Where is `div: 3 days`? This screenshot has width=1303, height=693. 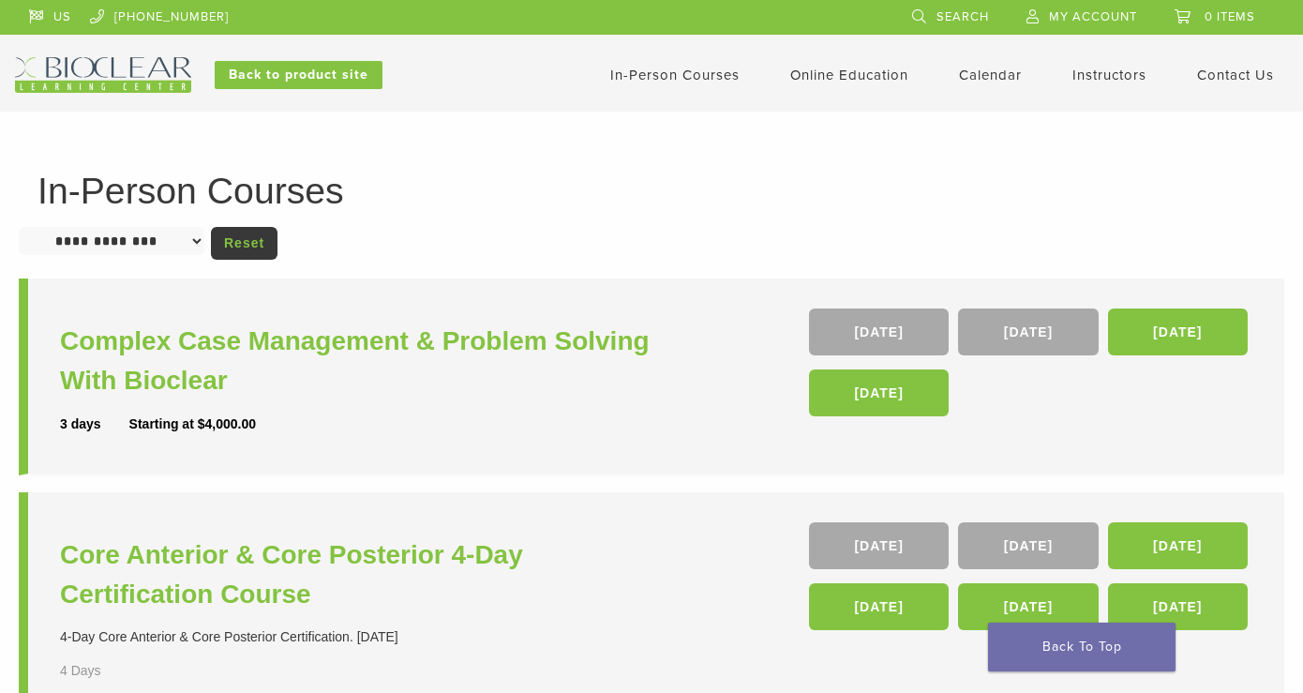
div: 3 days is located at coordinates (95, 424).